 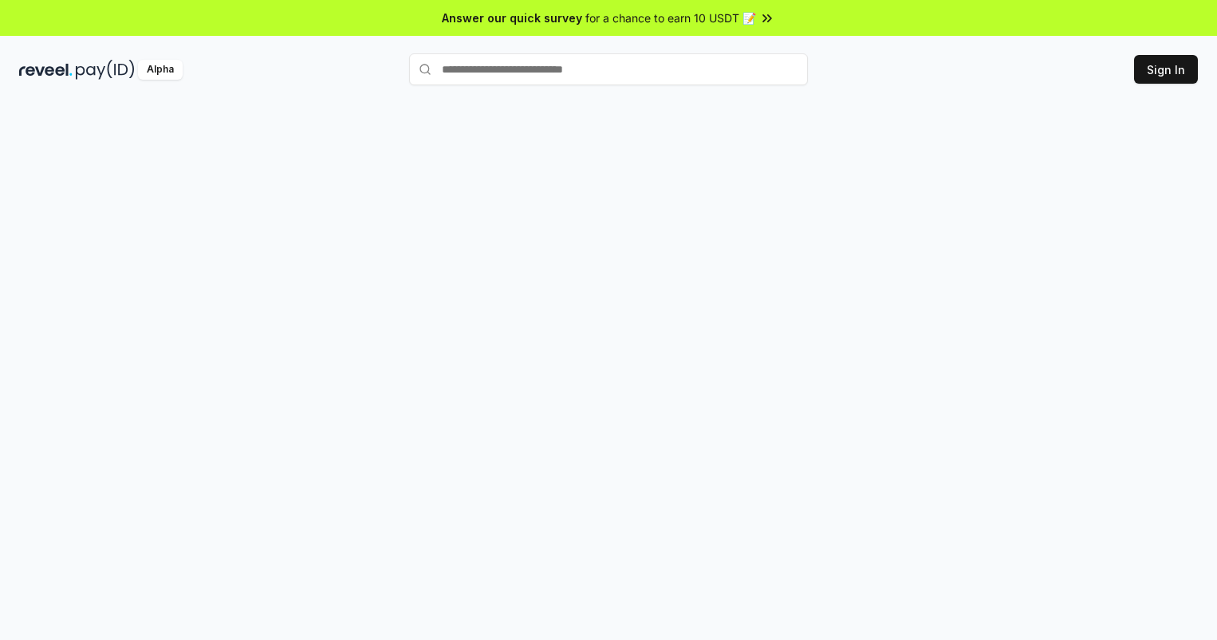 I want to click on div: Alpha, so click(x=160, y=69).